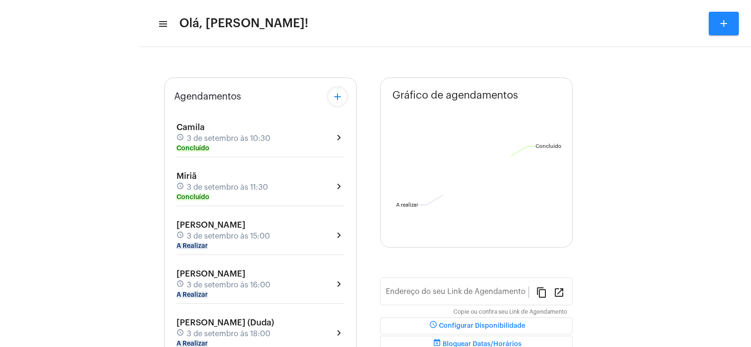  Describe the element at coordinates (191, 127) in the screenshot. I see `span: Camila` at that location.